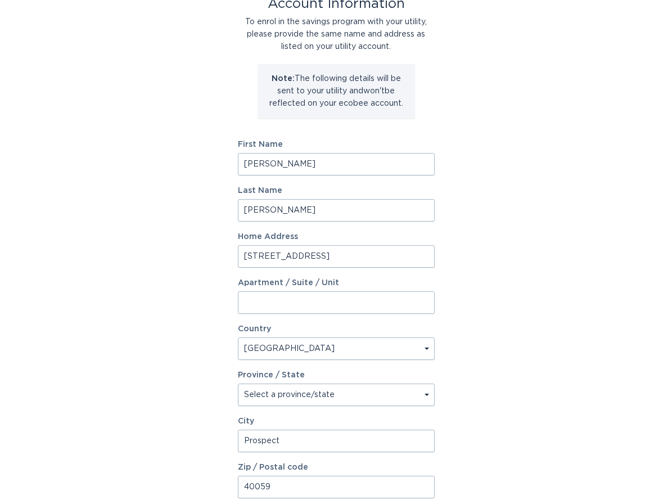 The height and width of the screenshot is (500, 672). What do you see at coordinates (336, 144) in the screenshot?
I see `label: First Name` at bounding box center [336, 144].